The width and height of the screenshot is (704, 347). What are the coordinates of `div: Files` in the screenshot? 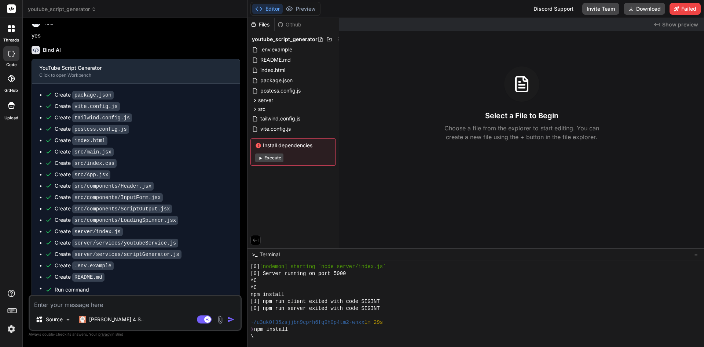 It's located at (261, 25).